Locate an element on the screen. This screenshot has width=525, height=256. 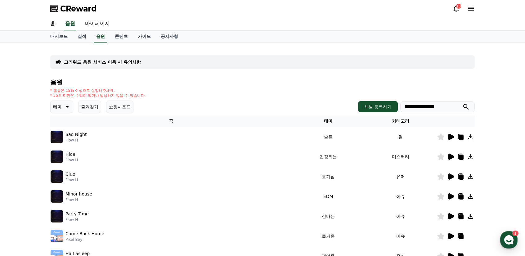
a: 1대화 is located at coordinates (61, 205).